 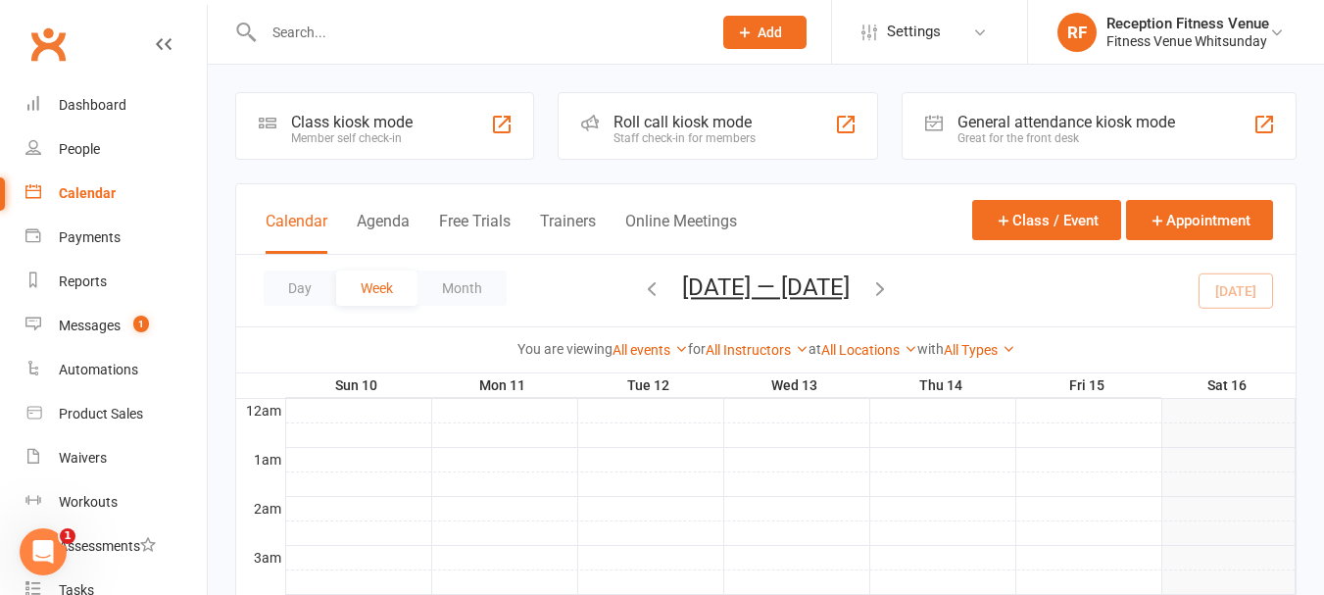 I want to click on th: Sat 16, so click(x=1228, y=385).